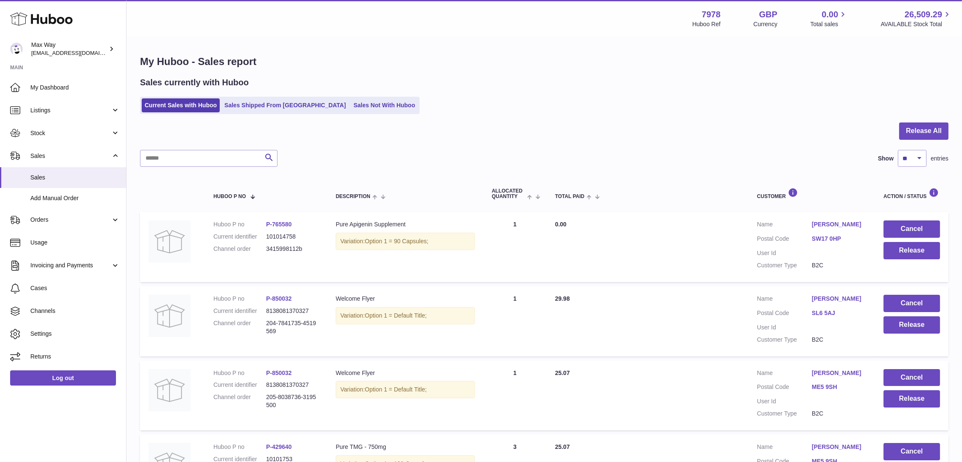 Image resolution: width=962 pixels, height=462 pixels. What do you see at coordinates (69, 49) in the screenshot?
I see `div: Max Way` at bounding box center [69, 49].